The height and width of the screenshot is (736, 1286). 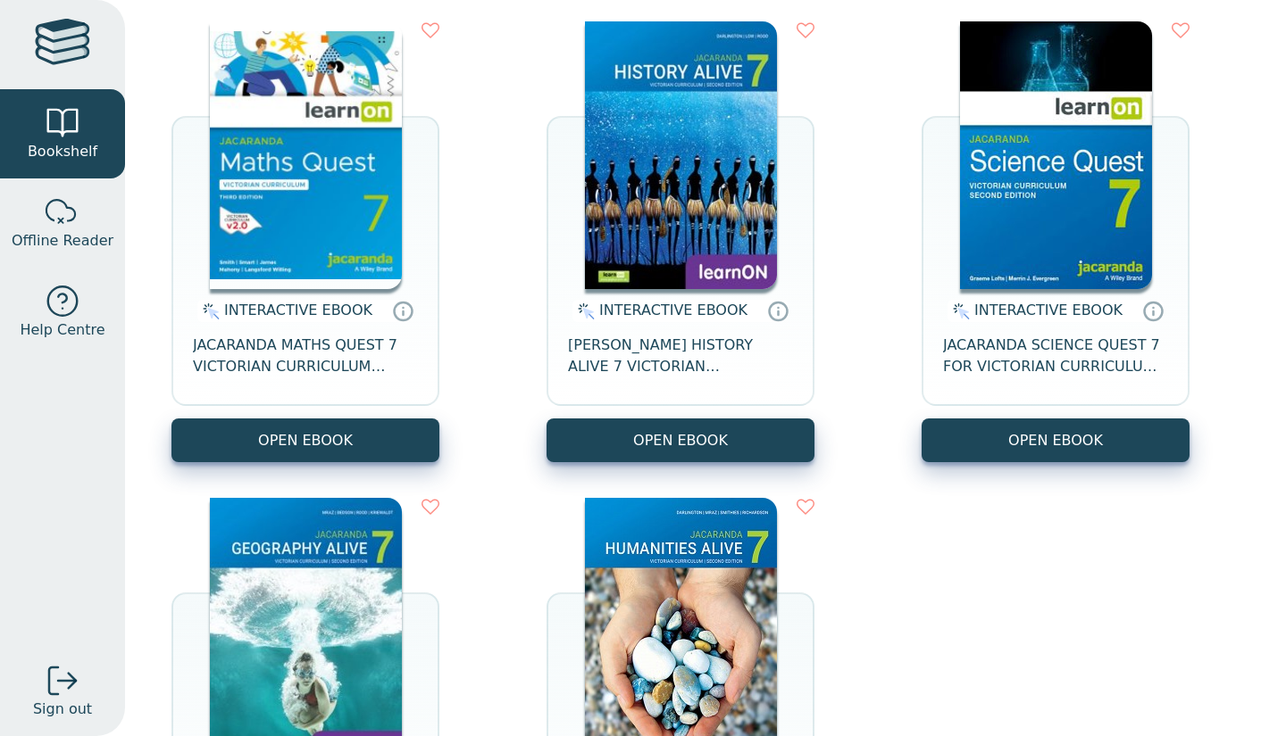 I want to click on img: d4781fba-7f91-e911-a97e-0272d098c78b.jpg, so click(x=680, y=155).